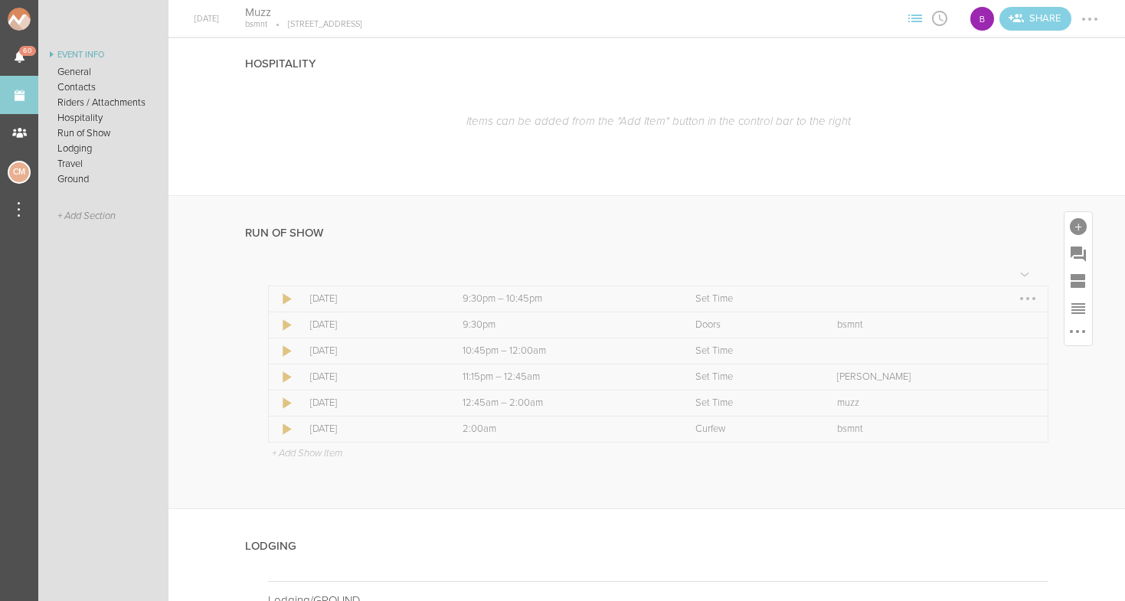 The width and height of the screenshot is (1125, 601). Describe the element at coordinates (1079, 281) in the screenshot. I see `div: Add Section` at that location.